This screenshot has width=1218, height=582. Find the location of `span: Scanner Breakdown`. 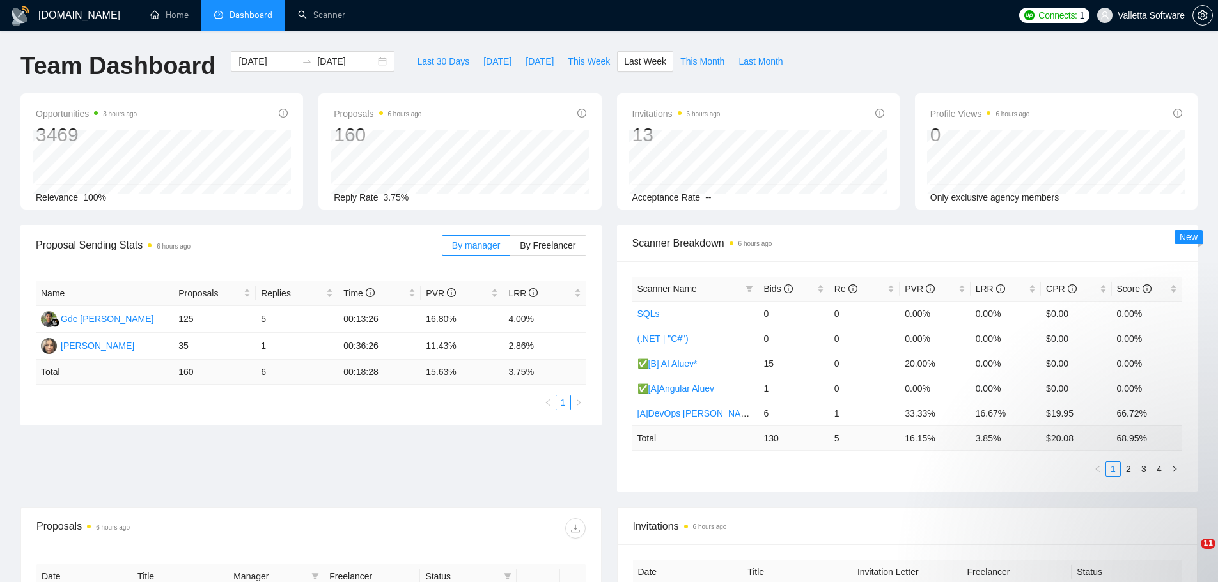

span: Scanner Breakdown is located at coordinates (907, 243).